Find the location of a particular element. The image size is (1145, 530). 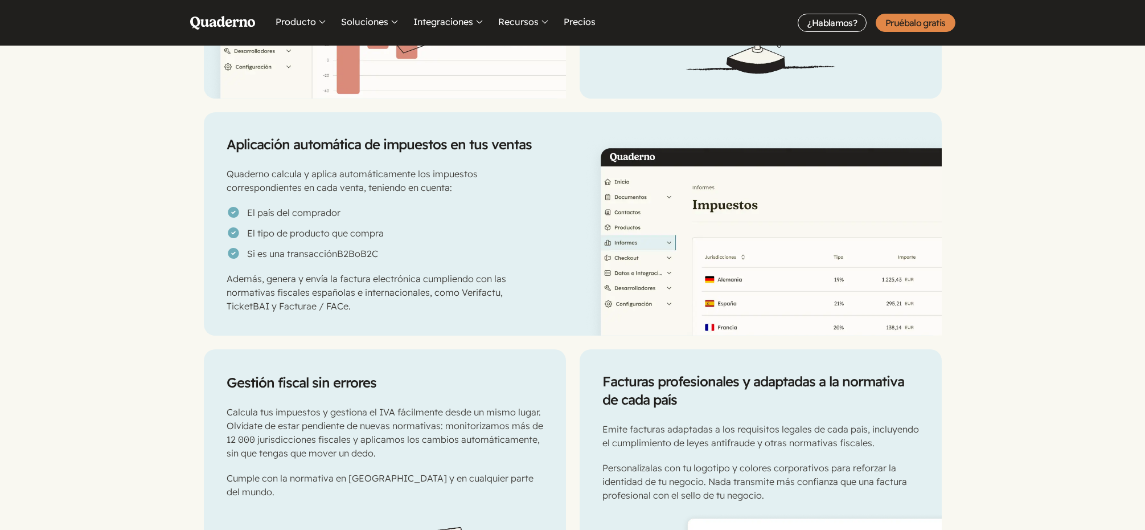

li: El tipo de producto que compra is located at coordinates (383, 233).